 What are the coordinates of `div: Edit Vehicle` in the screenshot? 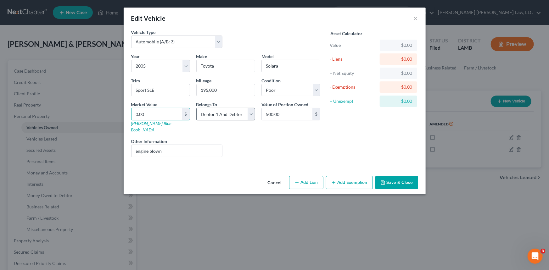 It's located at (148, 18).